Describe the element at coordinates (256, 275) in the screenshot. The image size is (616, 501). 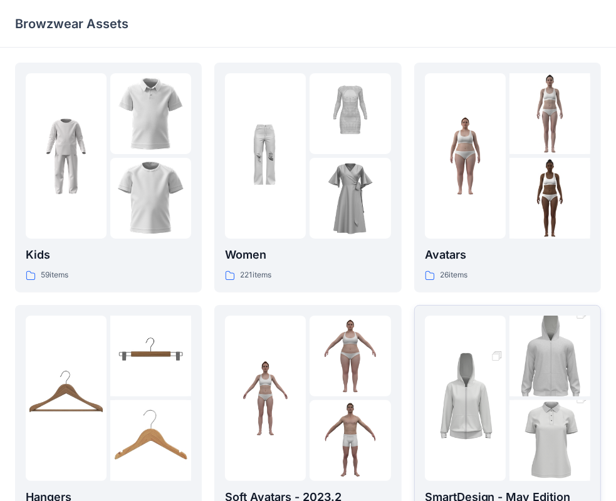
I see `p: 221 items` at that location.